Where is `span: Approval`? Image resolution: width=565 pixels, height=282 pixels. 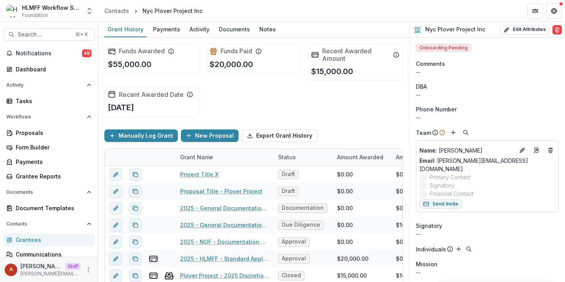 span: Approval is located at coordinates (294, 242).